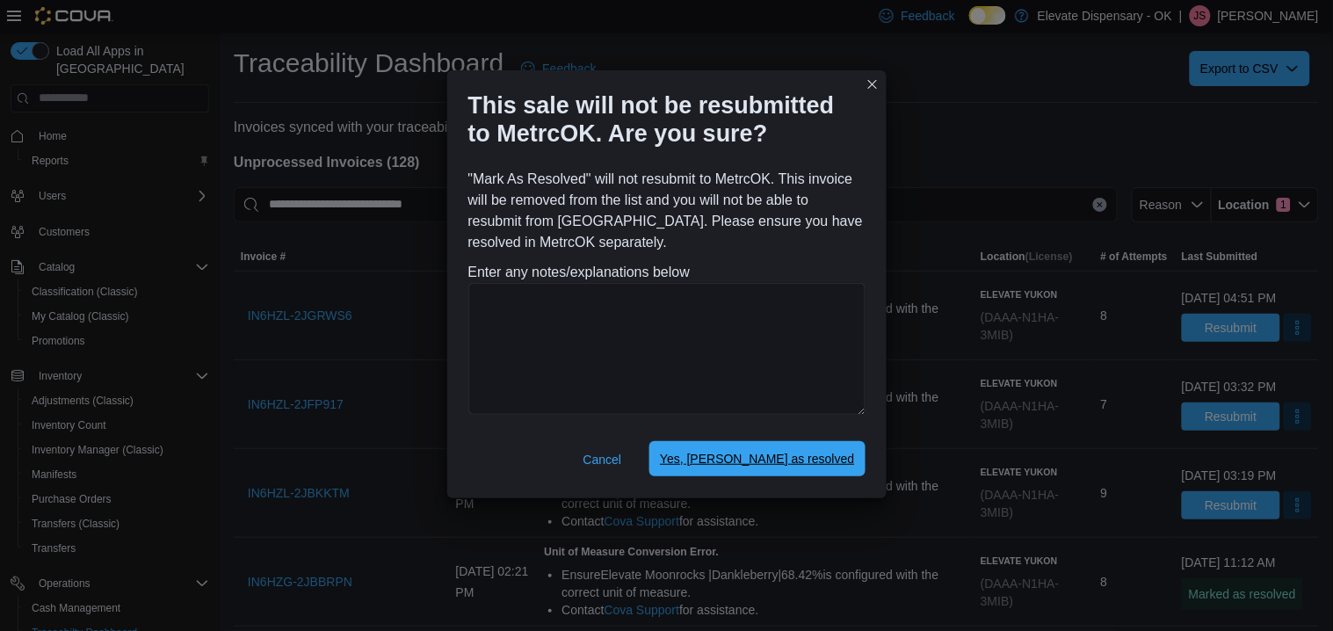 Image resolution: width=1333 pixels, height=631 pixels. I want to click on div: Enter any notes/explanations below, so click(667, 341).